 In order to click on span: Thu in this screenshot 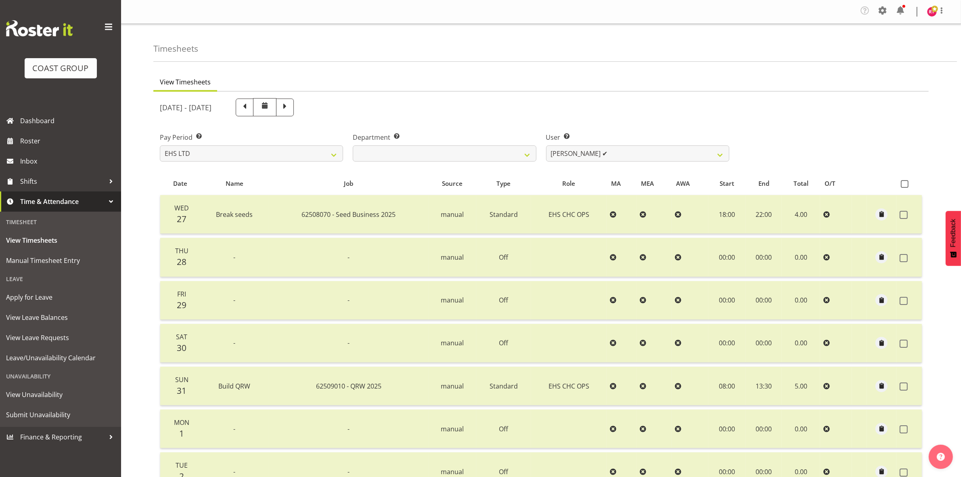, I will do `click(182, 251)`.